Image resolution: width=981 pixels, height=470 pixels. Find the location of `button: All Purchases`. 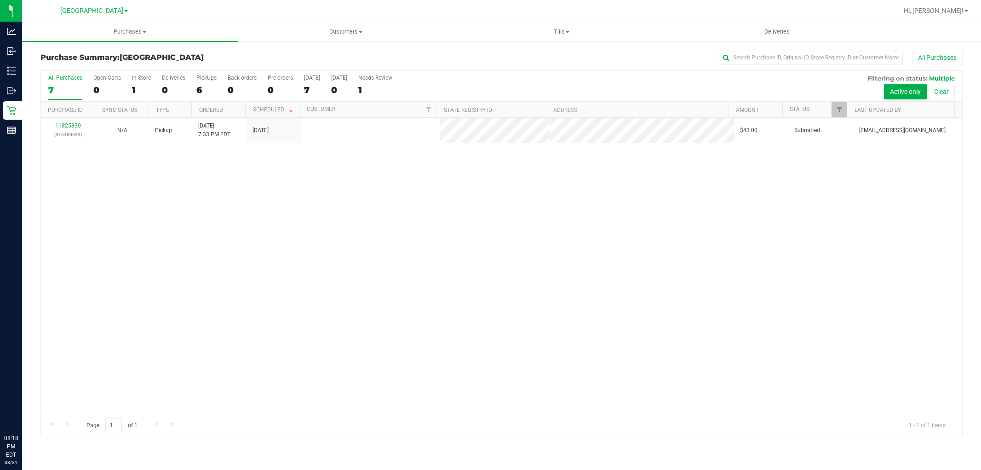

button: All Purchases is located at coordinates (938, 58).